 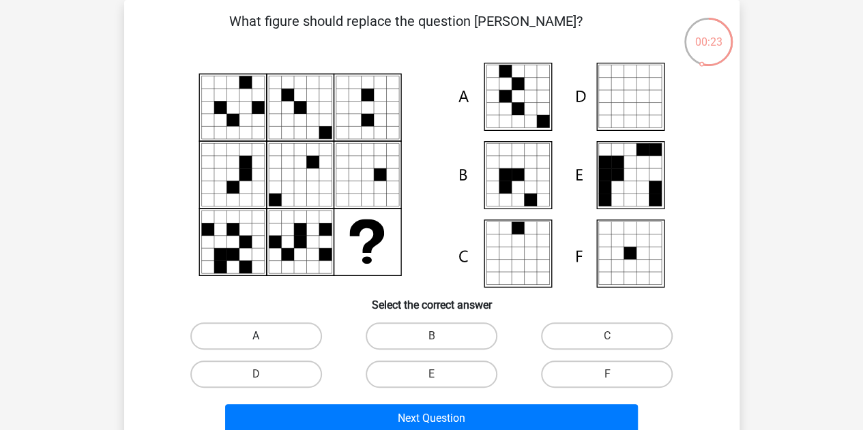 What do you see at coordinates (432, 299) in the screenshot?
I see `h6: Select the correct answer` at bounding box center [432, 299].